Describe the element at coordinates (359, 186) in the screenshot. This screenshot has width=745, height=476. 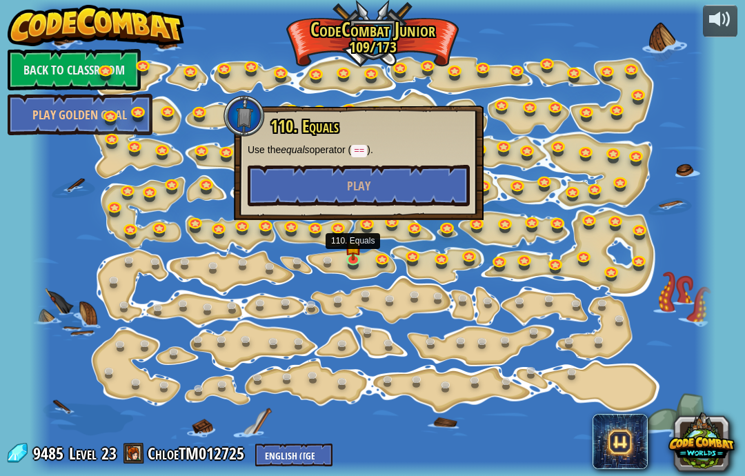
I see `button: Play` at that location.